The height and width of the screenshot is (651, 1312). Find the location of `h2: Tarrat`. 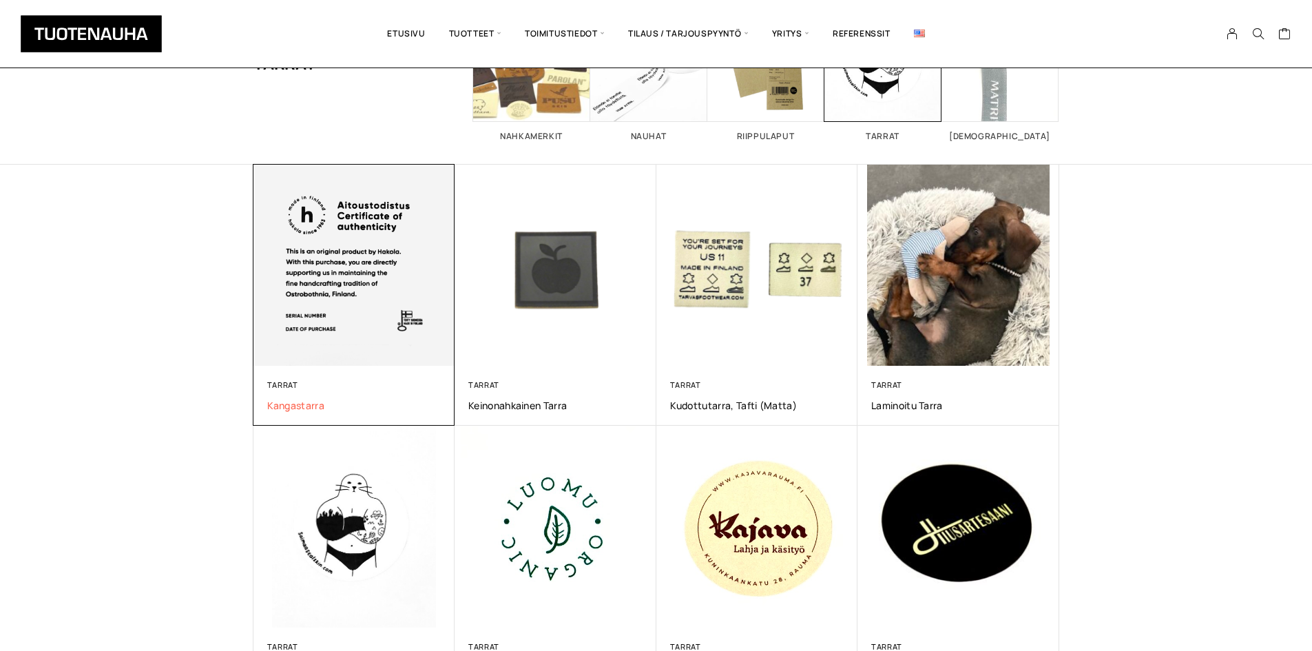

h2: Tarrat is located at coordinates (883, 136).